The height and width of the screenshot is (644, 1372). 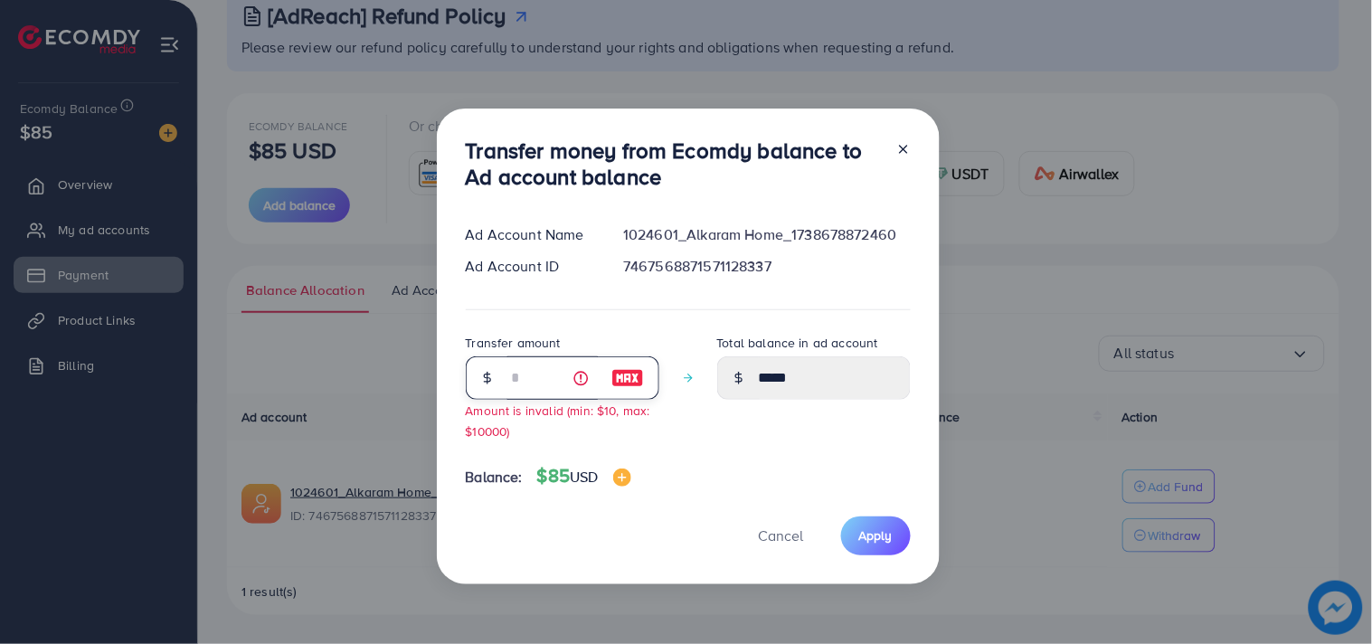 What do you see at coordinates (875, 535) in the screenshot?
I see `span: Apply` at bounding box center [875, 535].